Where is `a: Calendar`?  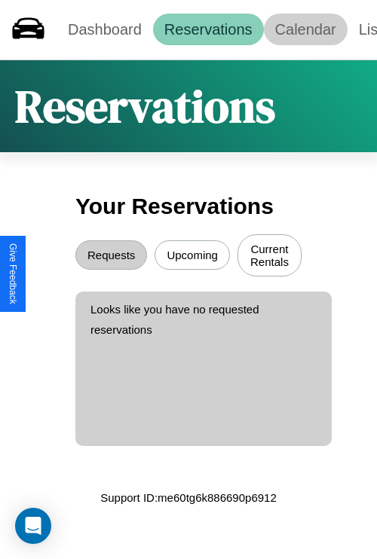 a: Calendar is located at coordinates (305, 29).